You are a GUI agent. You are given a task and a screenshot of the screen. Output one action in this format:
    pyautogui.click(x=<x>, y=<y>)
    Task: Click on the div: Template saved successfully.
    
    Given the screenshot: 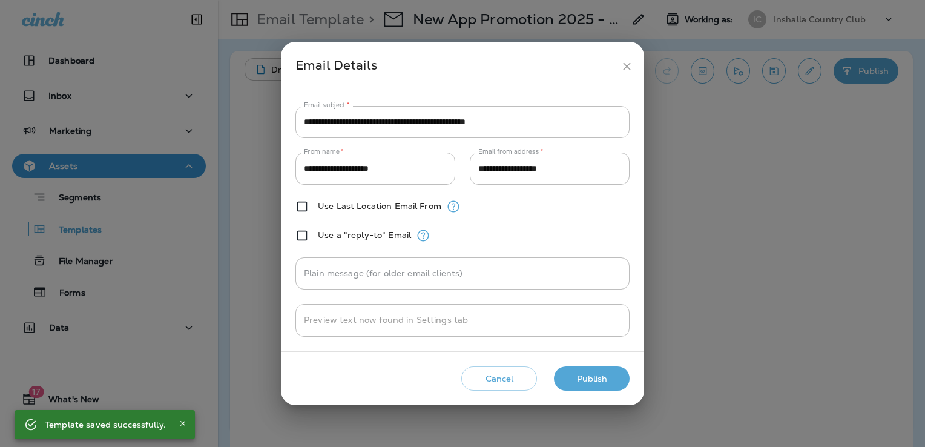 What is the action you would take?
    pyautogui.click(x=105, y=424)
    